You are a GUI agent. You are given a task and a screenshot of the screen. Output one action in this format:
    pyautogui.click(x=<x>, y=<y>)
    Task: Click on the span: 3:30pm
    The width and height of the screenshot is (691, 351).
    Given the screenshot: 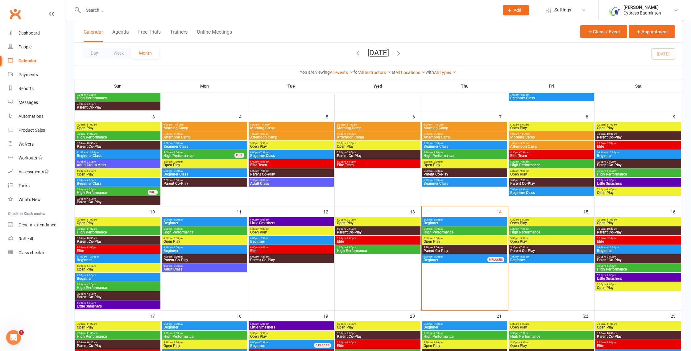 What is the action you would take?
    pyautogui.click(x=639, y=171)
    